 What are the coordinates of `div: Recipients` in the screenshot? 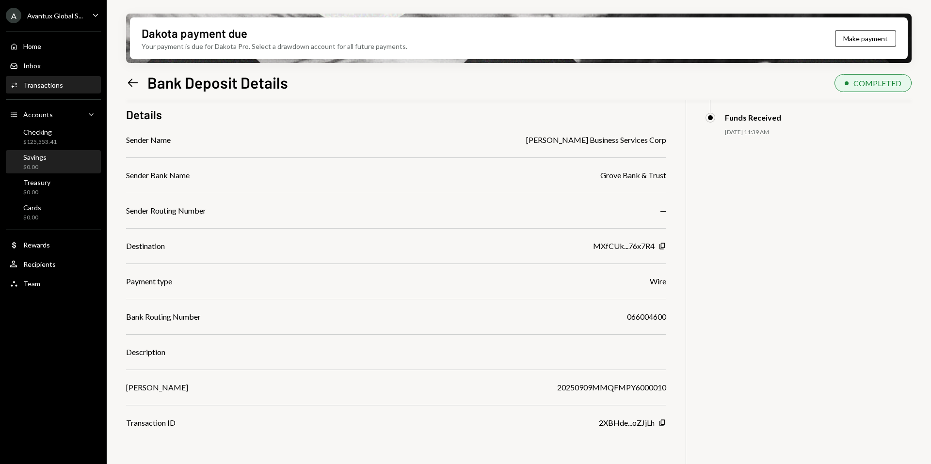 It's located at (39, 264).